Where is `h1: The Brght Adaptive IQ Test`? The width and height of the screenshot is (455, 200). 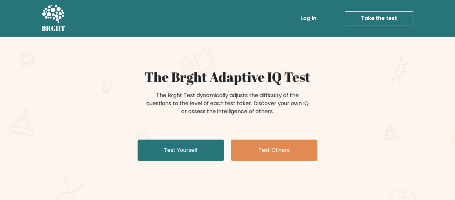
h1: The Brght Adaptive IQ Test is located at coordinates (228, 77).